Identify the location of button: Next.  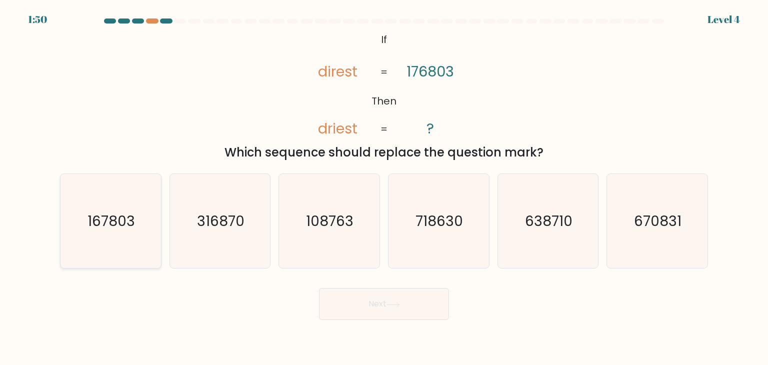
(384, 304).